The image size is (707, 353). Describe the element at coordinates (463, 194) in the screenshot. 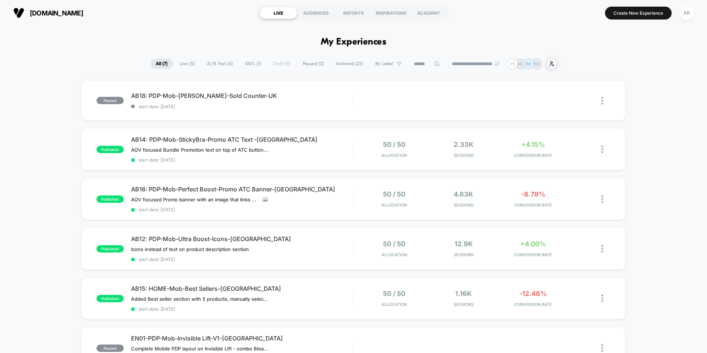

I see `span: 4.63k` at that location.